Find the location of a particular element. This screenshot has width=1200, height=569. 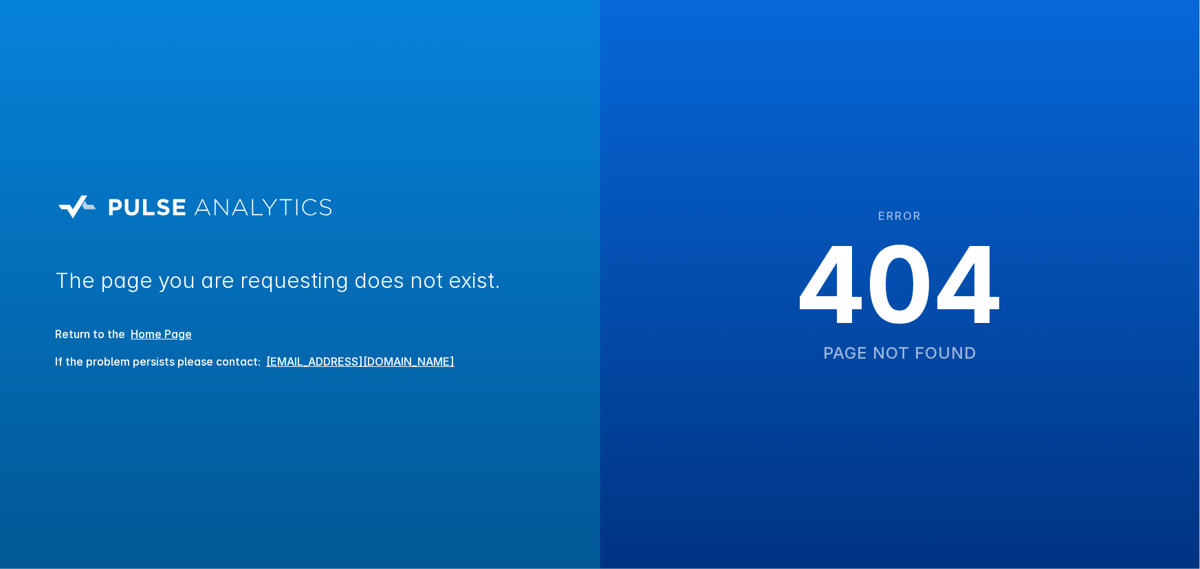

h1: The page you are requesting does not exist. is located at coordinates (277, 280).